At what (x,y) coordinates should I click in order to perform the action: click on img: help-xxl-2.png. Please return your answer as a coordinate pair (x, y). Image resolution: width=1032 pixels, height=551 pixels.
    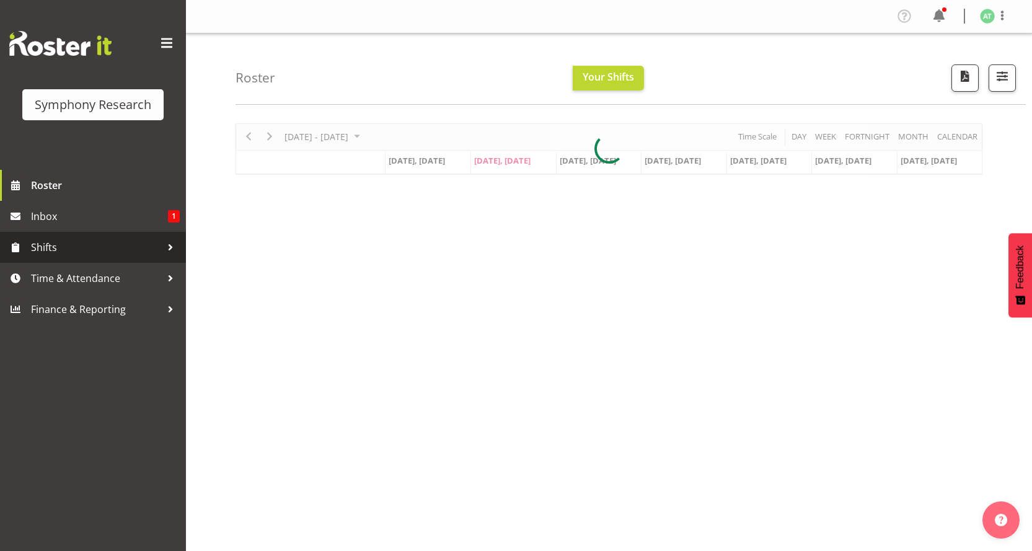
    Looking at the image, I should click on (1001, 520).